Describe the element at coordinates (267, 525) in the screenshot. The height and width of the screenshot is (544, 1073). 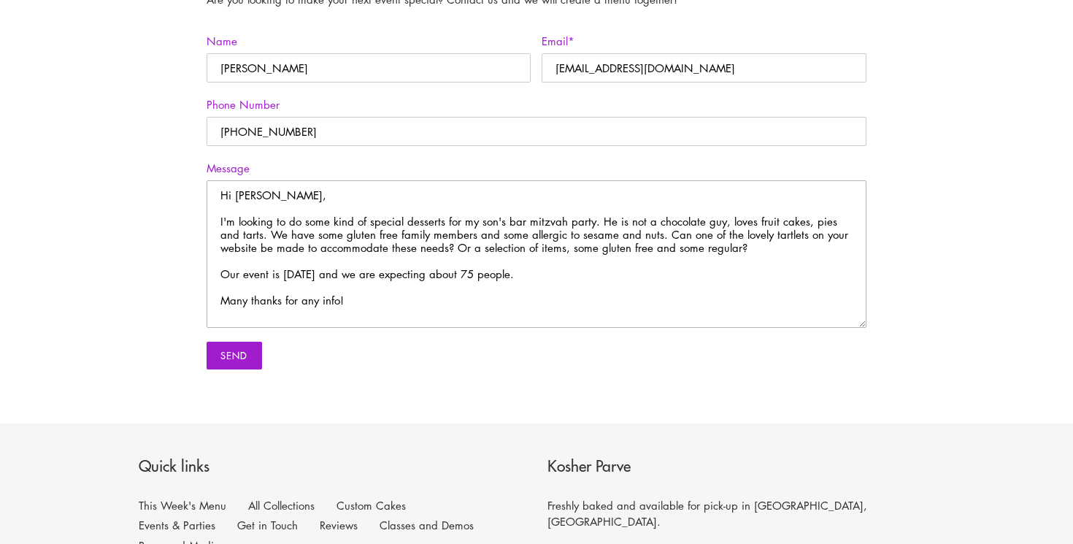
I see `a: Get in Touch` at that location.